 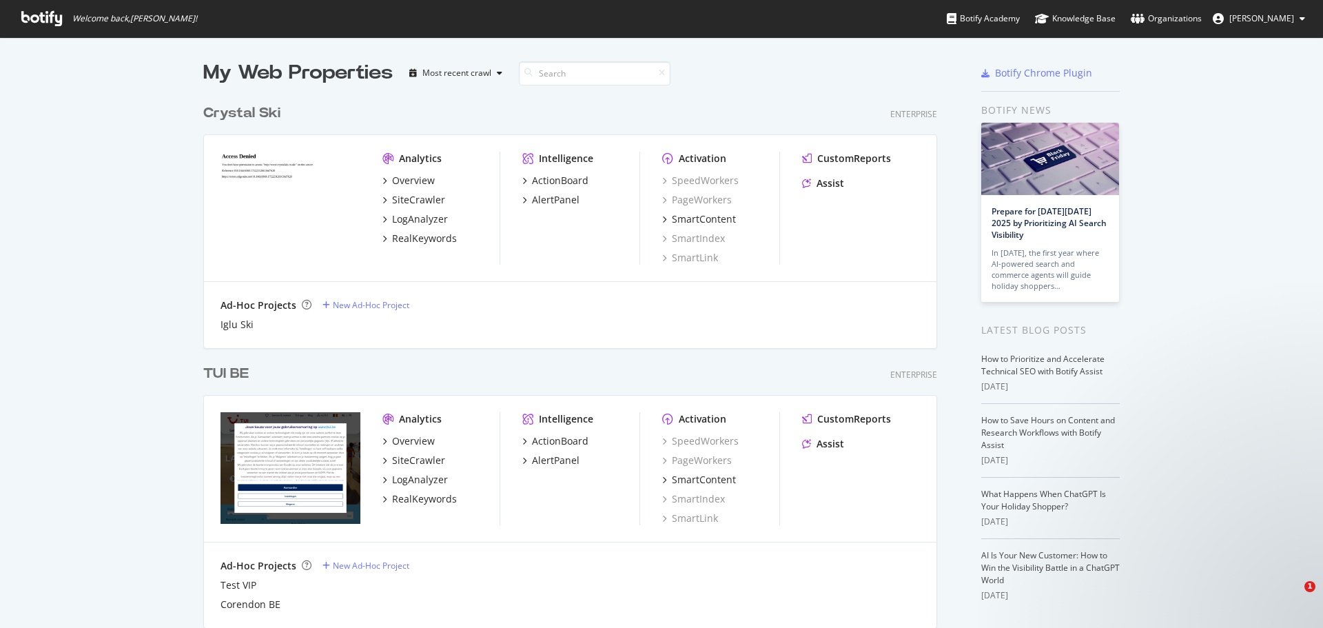 What do you see at coordinates (1166, 19) in the screenshot?
I see `div: Organizations` at bounding box center [1166, 19].